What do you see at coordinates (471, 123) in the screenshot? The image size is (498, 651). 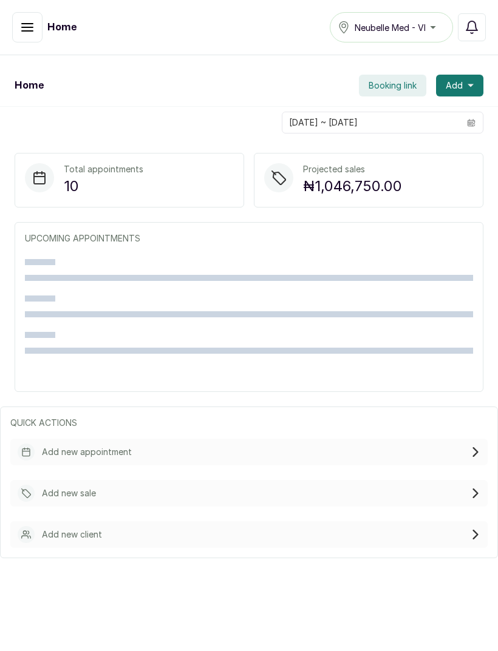 I see `svg: calendar` at bounding box center [471, 123].